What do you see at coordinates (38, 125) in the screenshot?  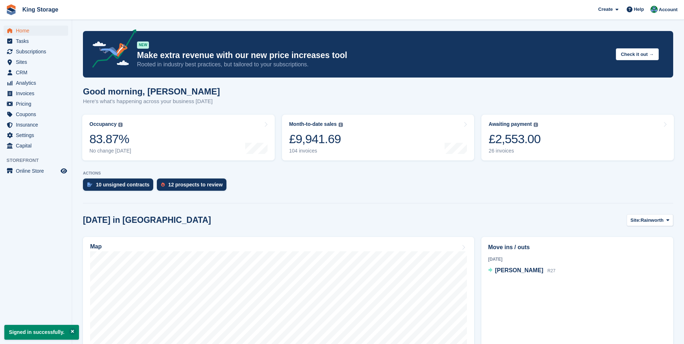 I see `span: Insurance` at bounding box center [38, 125].